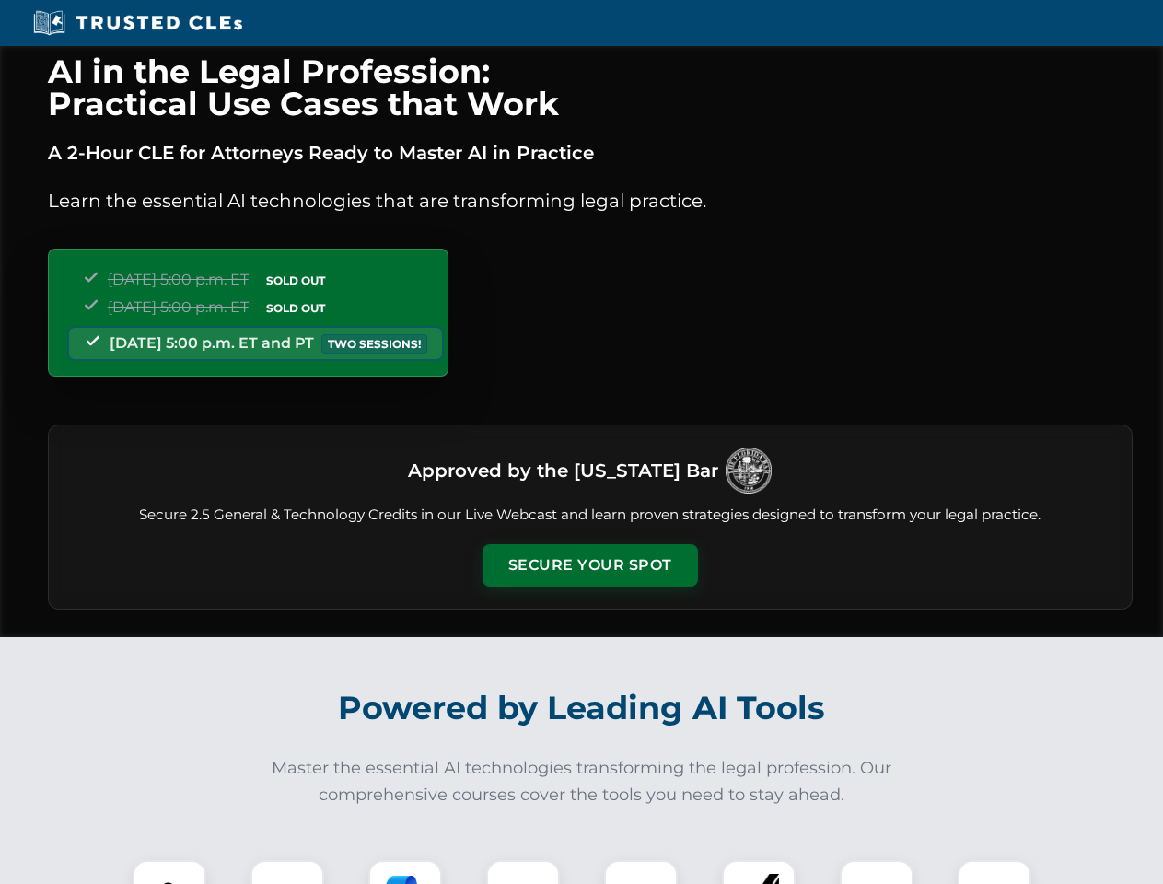  What do you see at coordinates (590, 201) in the screenshot?
I see `p: Learn the essential AI technologies that are transforming legal practice.` at bounding box center [590, 201].